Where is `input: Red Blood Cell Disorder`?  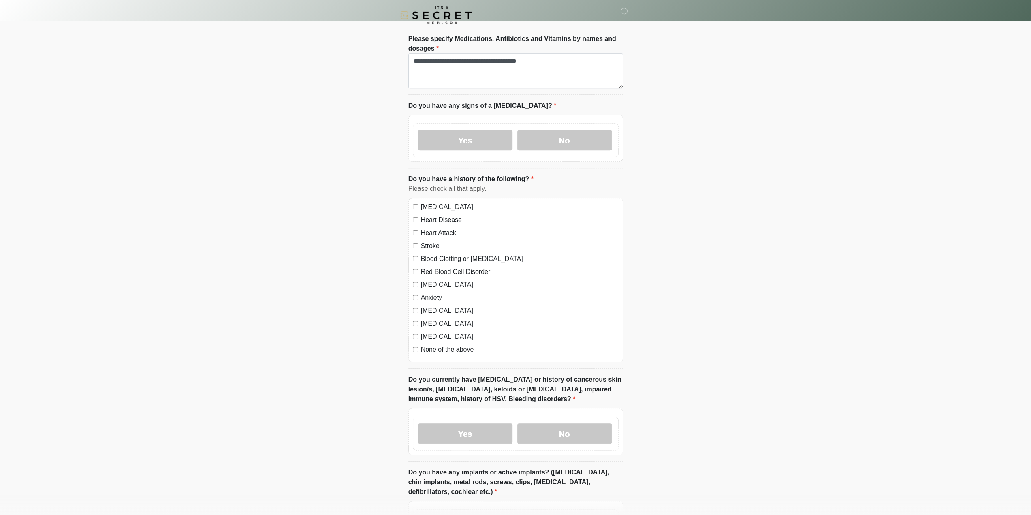 input: Red Blood Cell Disorder is located at coordinates (415, 271).